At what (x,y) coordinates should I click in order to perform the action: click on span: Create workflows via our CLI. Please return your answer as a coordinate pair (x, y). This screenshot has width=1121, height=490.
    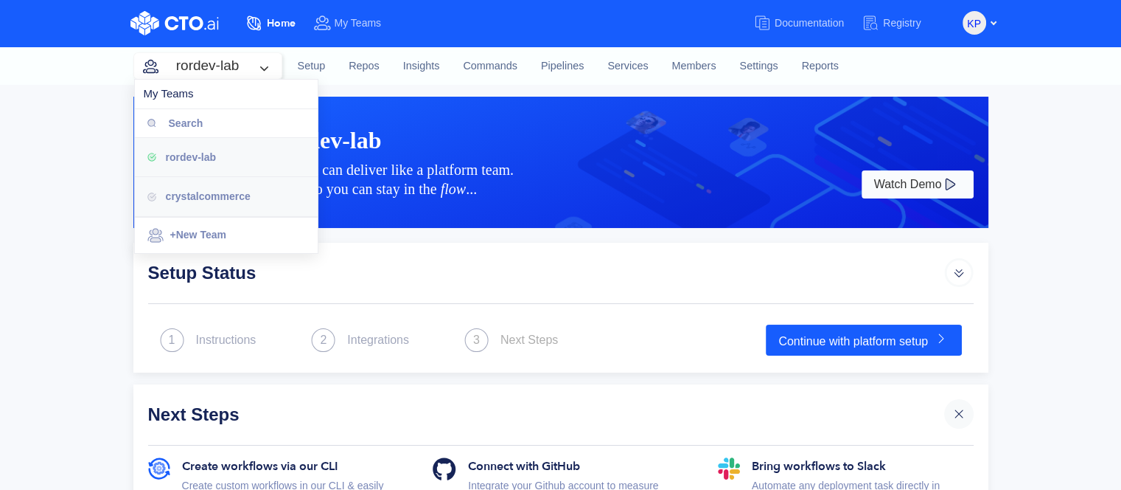
    Looking at the image, I should click on (260, 466).